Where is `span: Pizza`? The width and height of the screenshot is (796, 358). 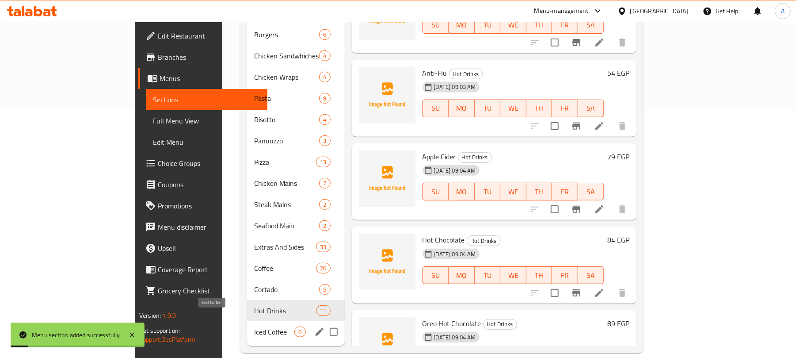 span: Pizza is located at coordinates (285, 162).